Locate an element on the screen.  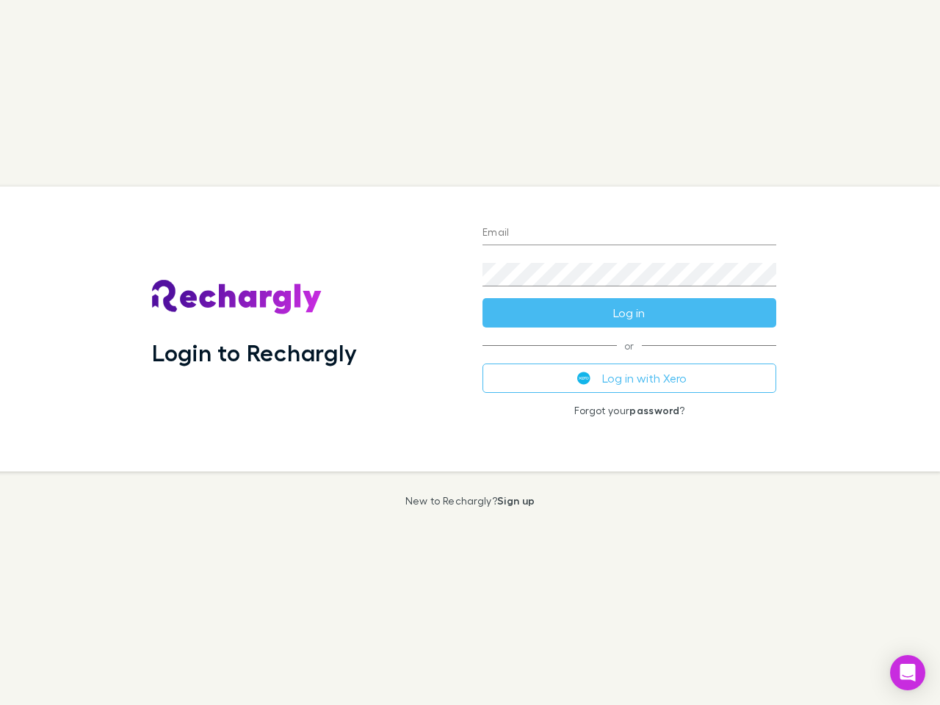
a: Sign up is located at coordinates (515, 500).